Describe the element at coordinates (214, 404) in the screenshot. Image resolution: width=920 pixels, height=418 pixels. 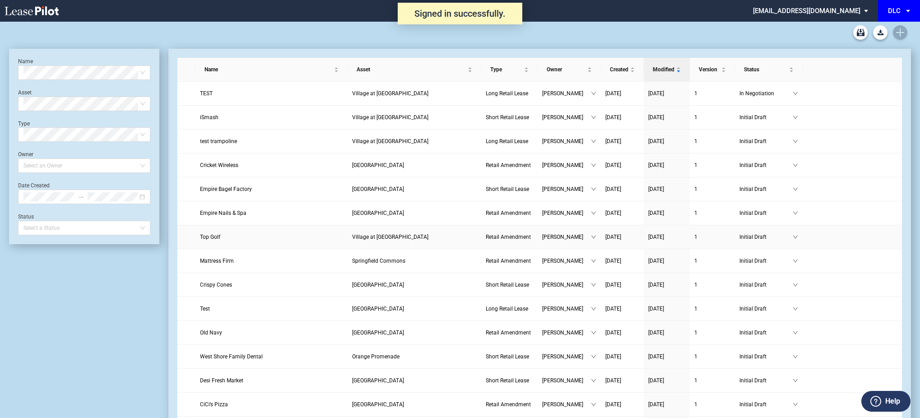
I see `span: CiCi’s Pizza` at that location.